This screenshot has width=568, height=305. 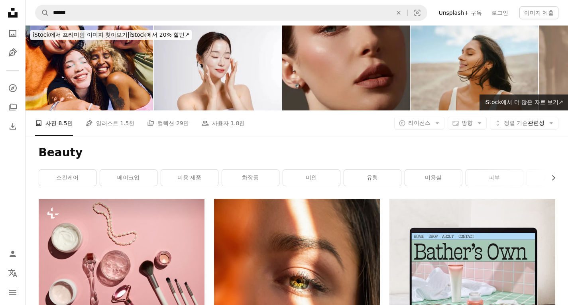 What do you see at coordinates (372, 178) in the screenshot?
I see `a: 유행` at bounding box center [372, 178].